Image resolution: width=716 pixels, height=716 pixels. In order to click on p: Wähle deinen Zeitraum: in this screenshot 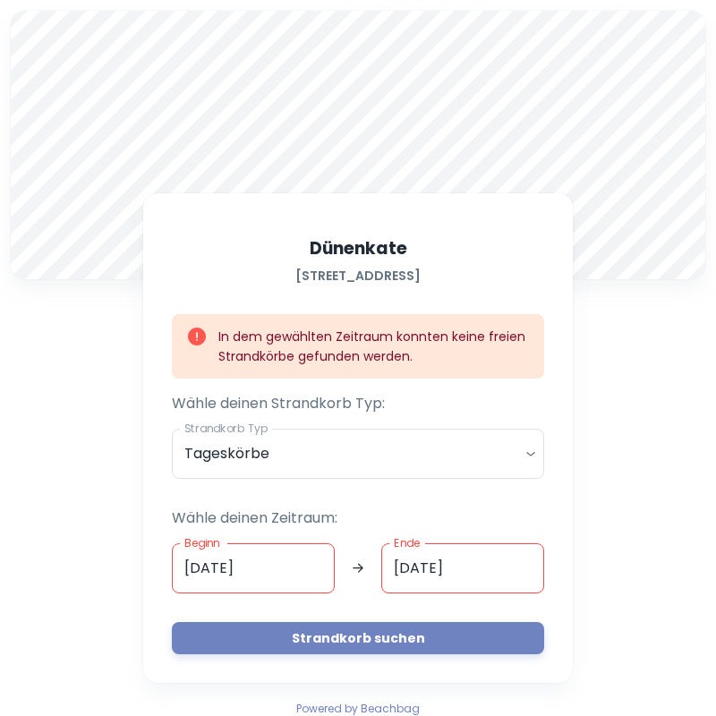, I will do `click(358, 518)`.